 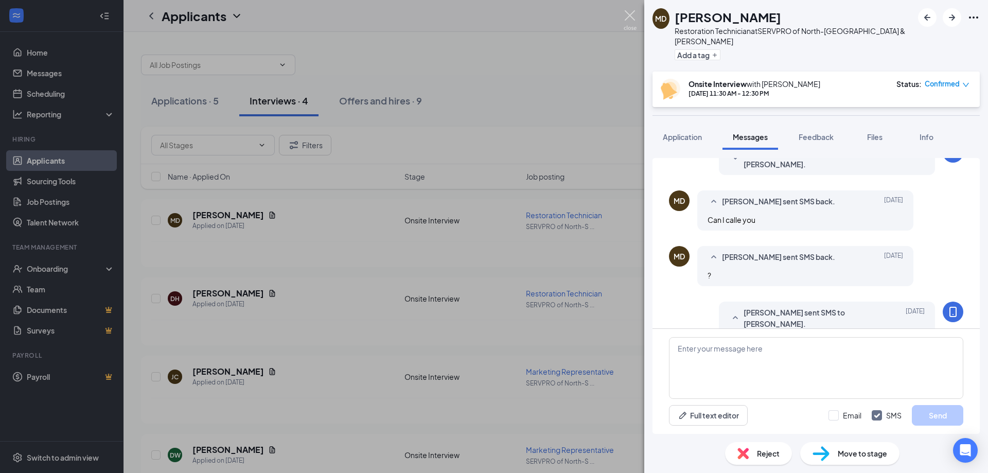 What do you see at coordinates (966, 85) in the screenshot?
I see `span: down` at bounding box center [966, 85].